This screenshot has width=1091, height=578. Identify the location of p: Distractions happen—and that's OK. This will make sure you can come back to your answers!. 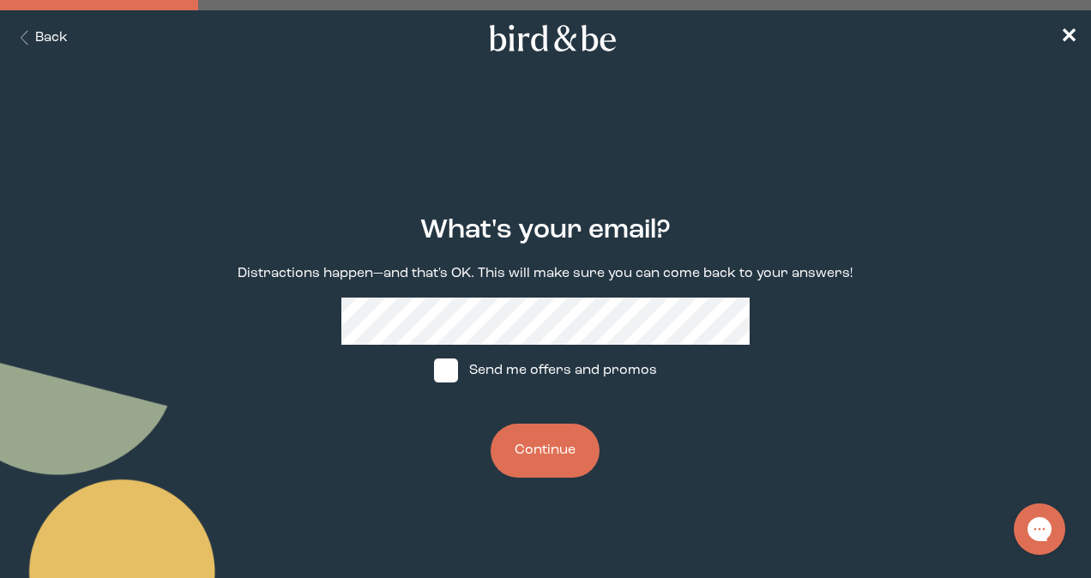
(545, 274).